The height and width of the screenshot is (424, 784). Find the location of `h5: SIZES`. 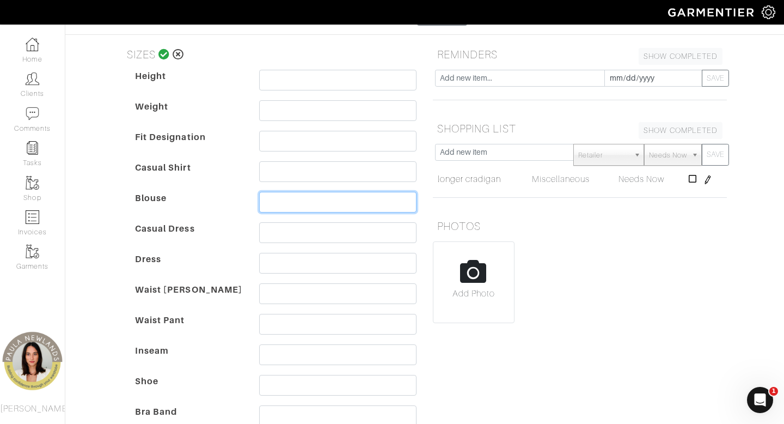

h5: SIZES is located at coordinates (270, 54).